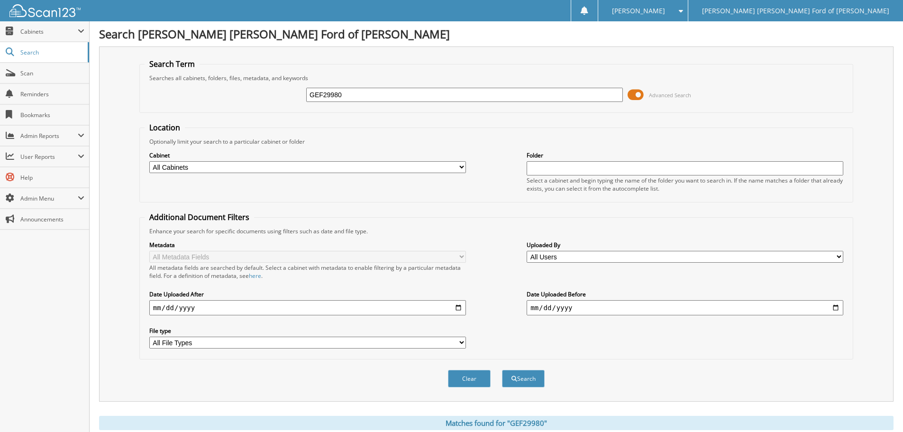  I want to click on label: Metadata, so click(308, 245).